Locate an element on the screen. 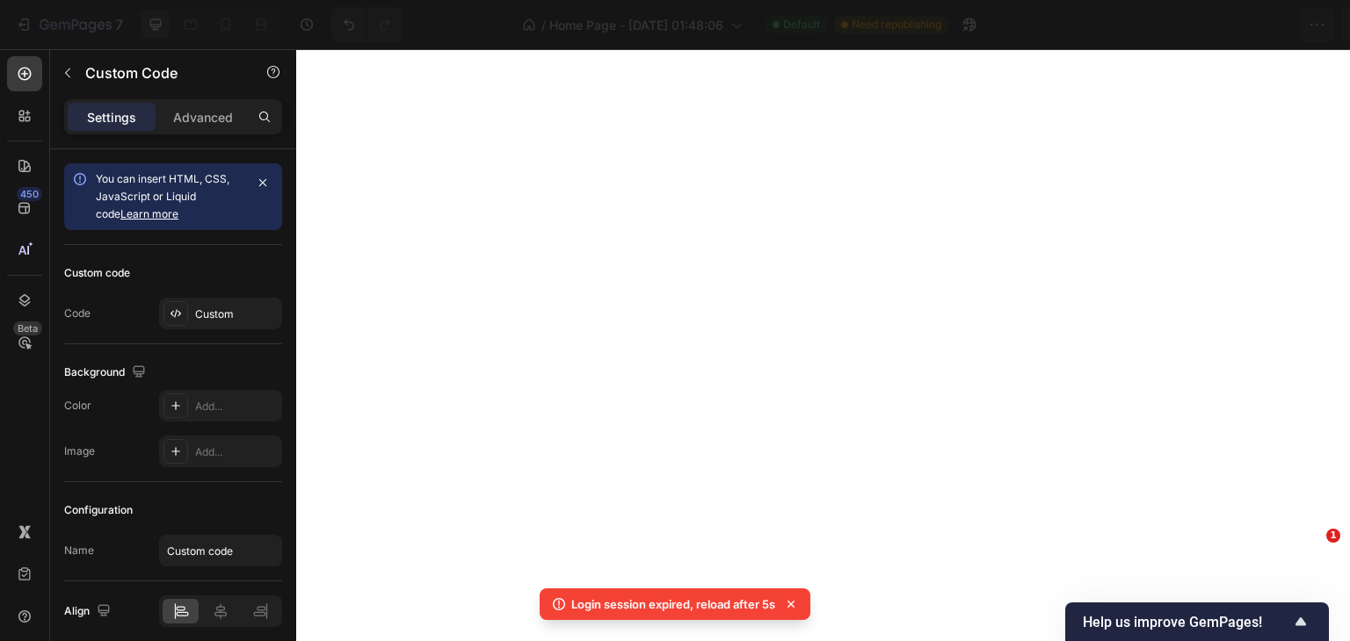 This screenshot has height=641, width=1350. span: Need republishing is located at coordinates (896, 25).